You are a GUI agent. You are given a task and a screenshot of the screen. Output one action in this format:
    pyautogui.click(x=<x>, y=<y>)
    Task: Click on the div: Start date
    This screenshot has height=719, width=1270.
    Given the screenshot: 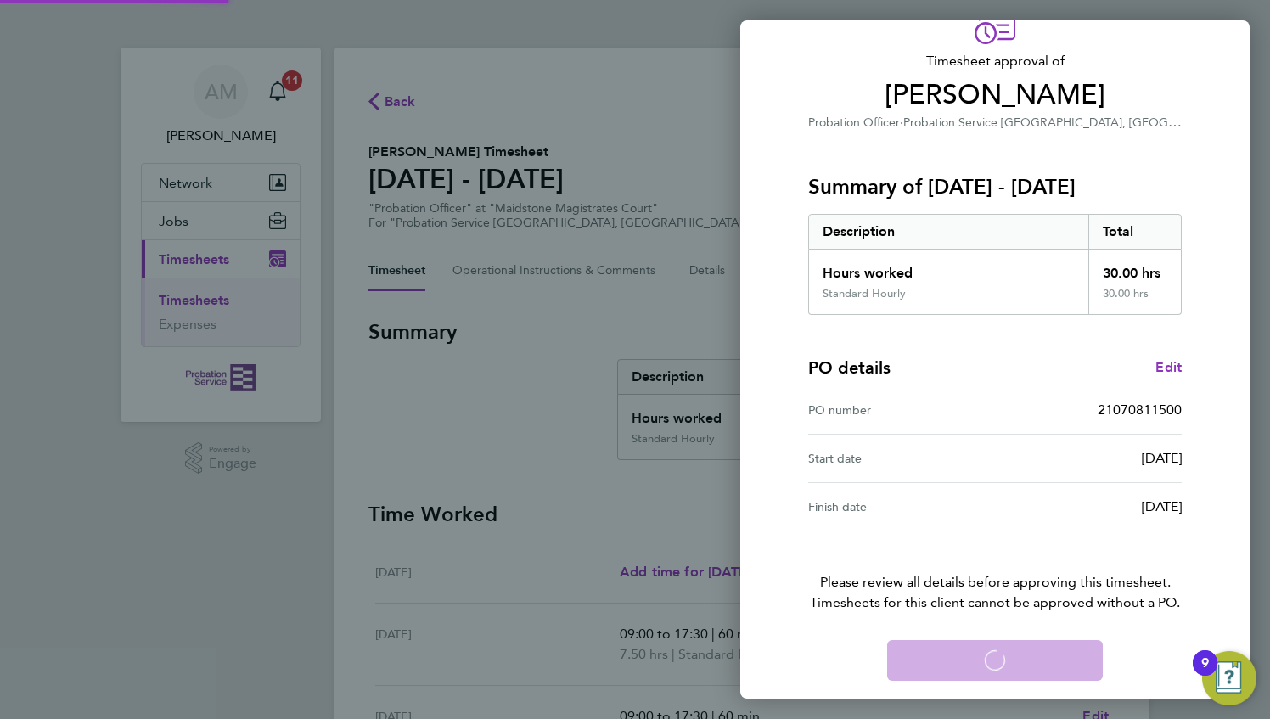 What is the action you would take?
    pyautogui.click(x=901, y=458)
    